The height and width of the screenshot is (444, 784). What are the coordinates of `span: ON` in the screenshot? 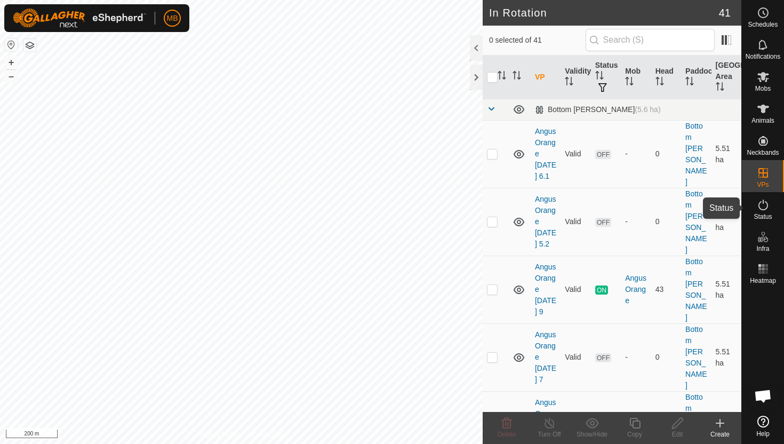 It's located at (601, 290).